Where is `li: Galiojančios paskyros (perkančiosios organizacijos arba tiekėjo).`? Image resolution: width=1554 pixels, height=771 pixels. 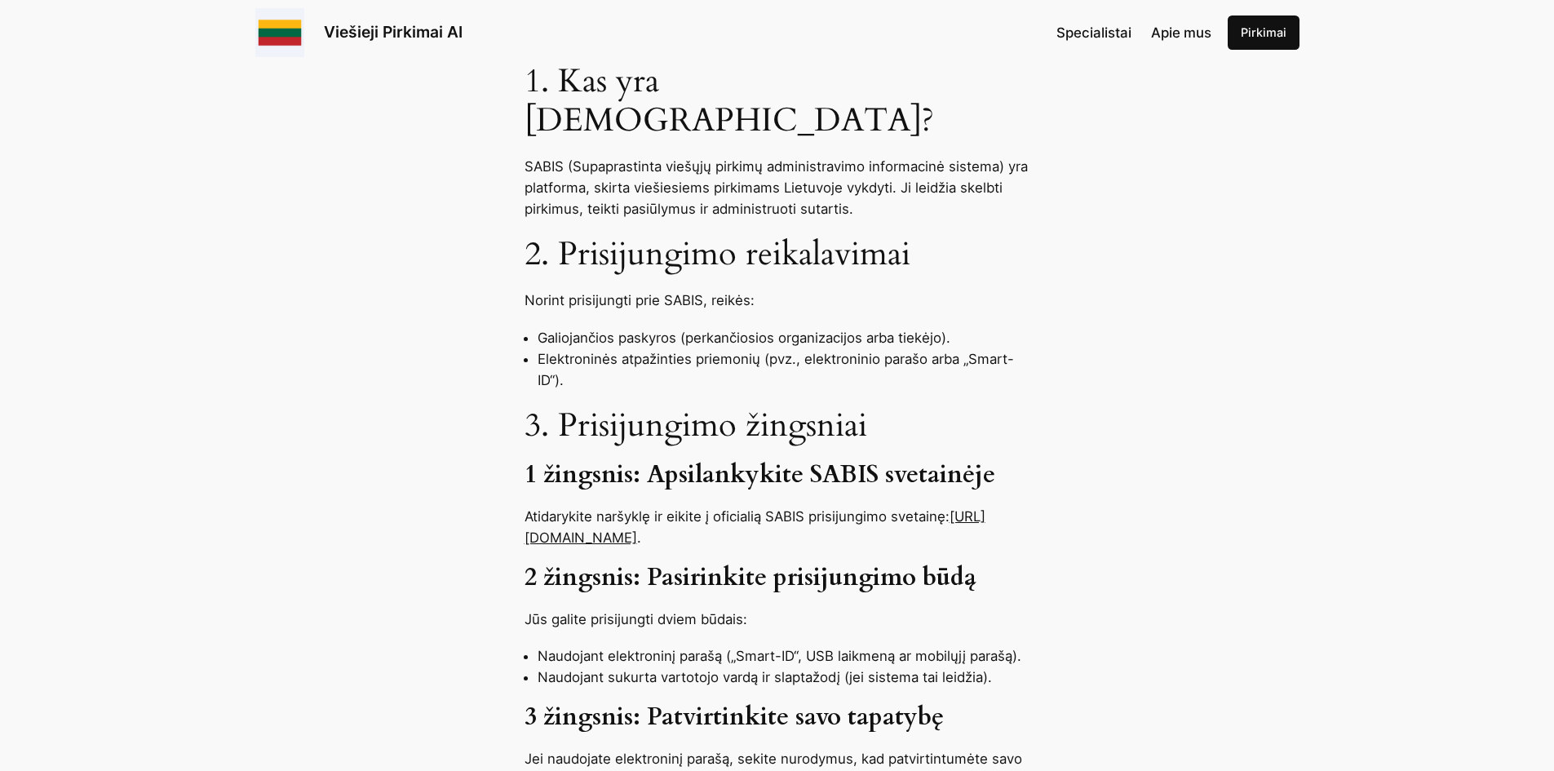
li: Galiojančios paskyros (perkančiosios organizacijos arba tiekėjo). is located at coordinates (784, 338).